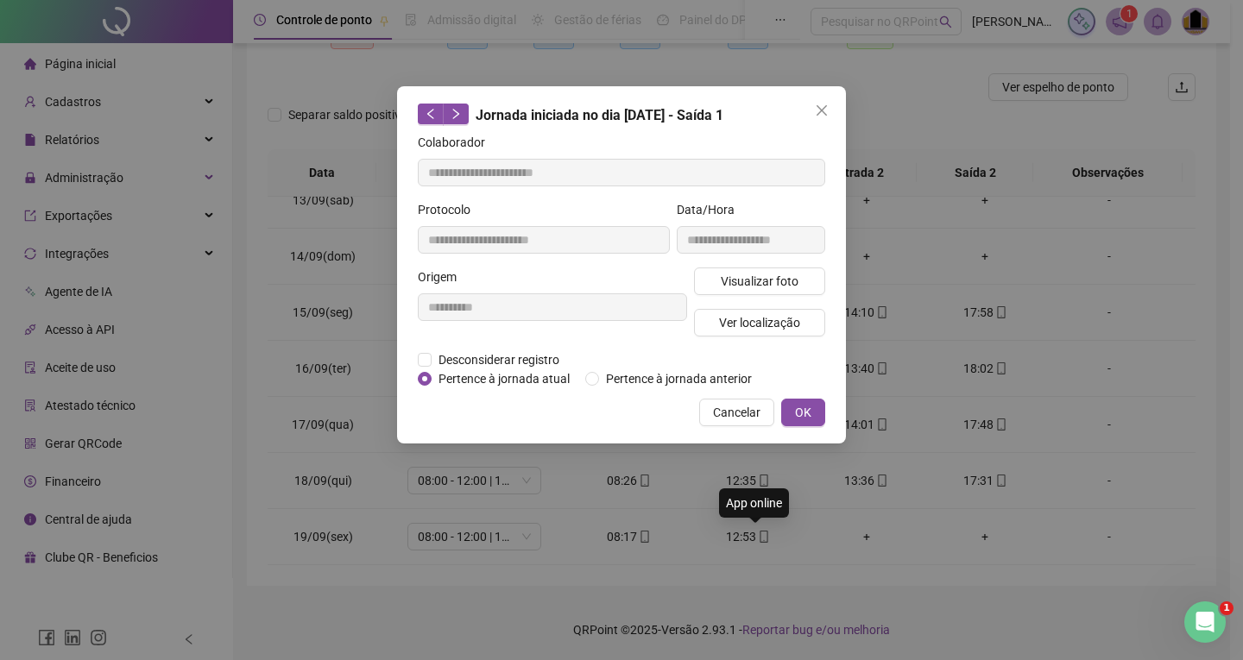  Describe the element at coordinates (456, 114) in the screenshot. I see `button: right` at that location.